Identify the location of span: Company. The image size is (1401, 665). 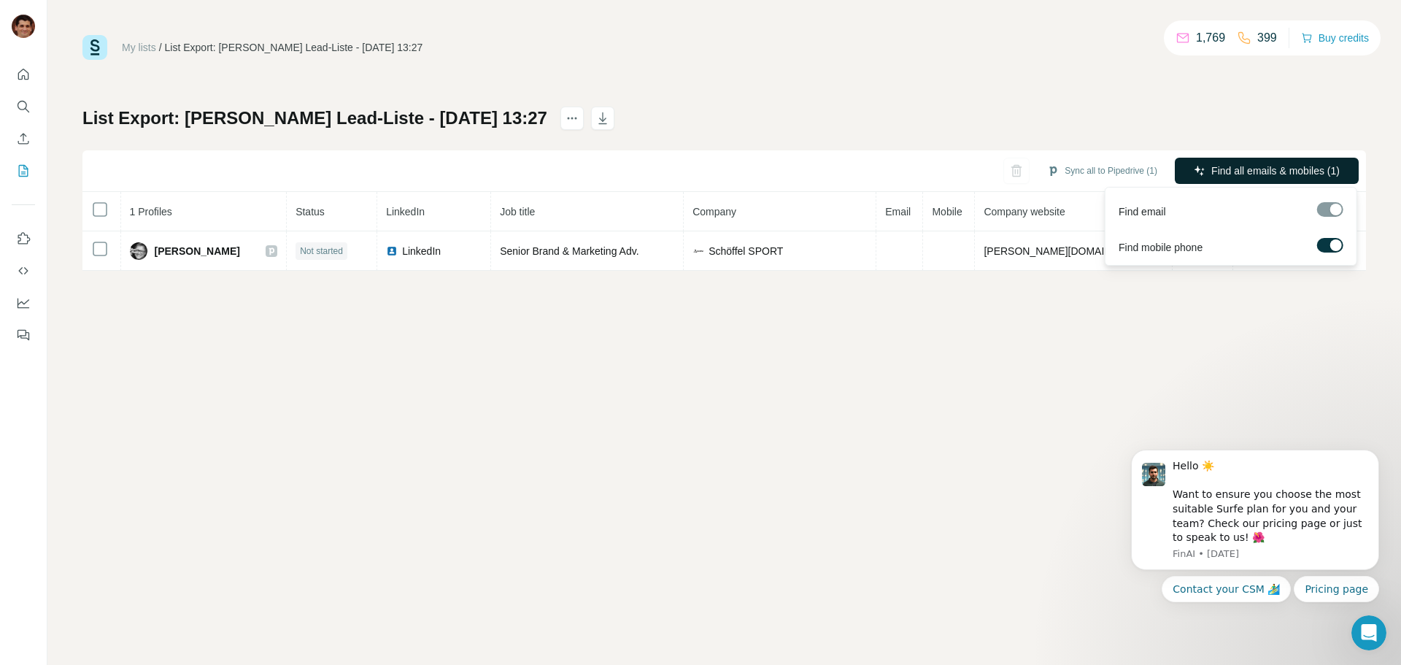
(714, 212).